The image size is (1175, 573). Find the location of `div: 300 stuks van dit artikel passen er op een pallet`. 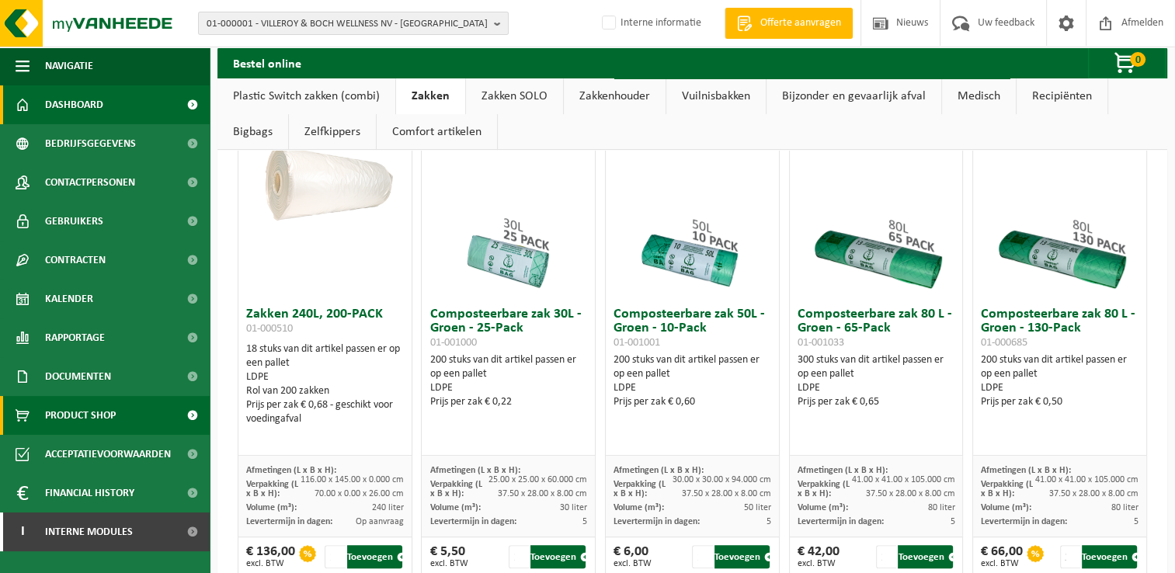

div: 300 stuks van dit artikel passen er op een pallet is located at coordinates (876, 381).